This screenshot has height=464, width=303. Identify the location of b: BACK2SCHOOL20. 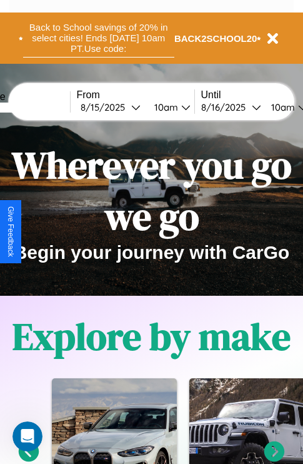
(216, 38).